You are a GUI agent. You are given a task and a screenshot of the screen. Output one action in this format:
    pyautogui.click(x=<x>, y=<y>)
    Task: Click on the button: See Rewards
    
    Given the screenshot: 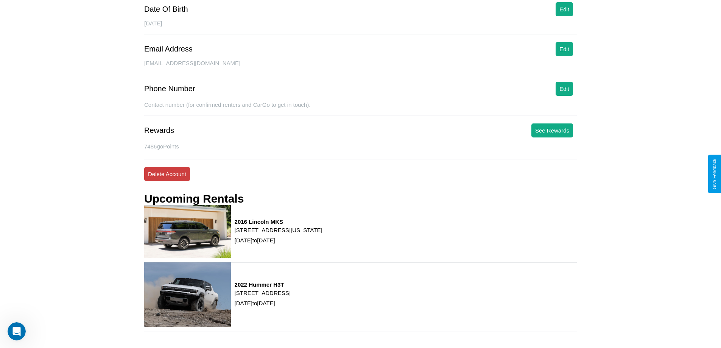 What is the action you would take?
    pyautogui.click(x=552, y=130)
    